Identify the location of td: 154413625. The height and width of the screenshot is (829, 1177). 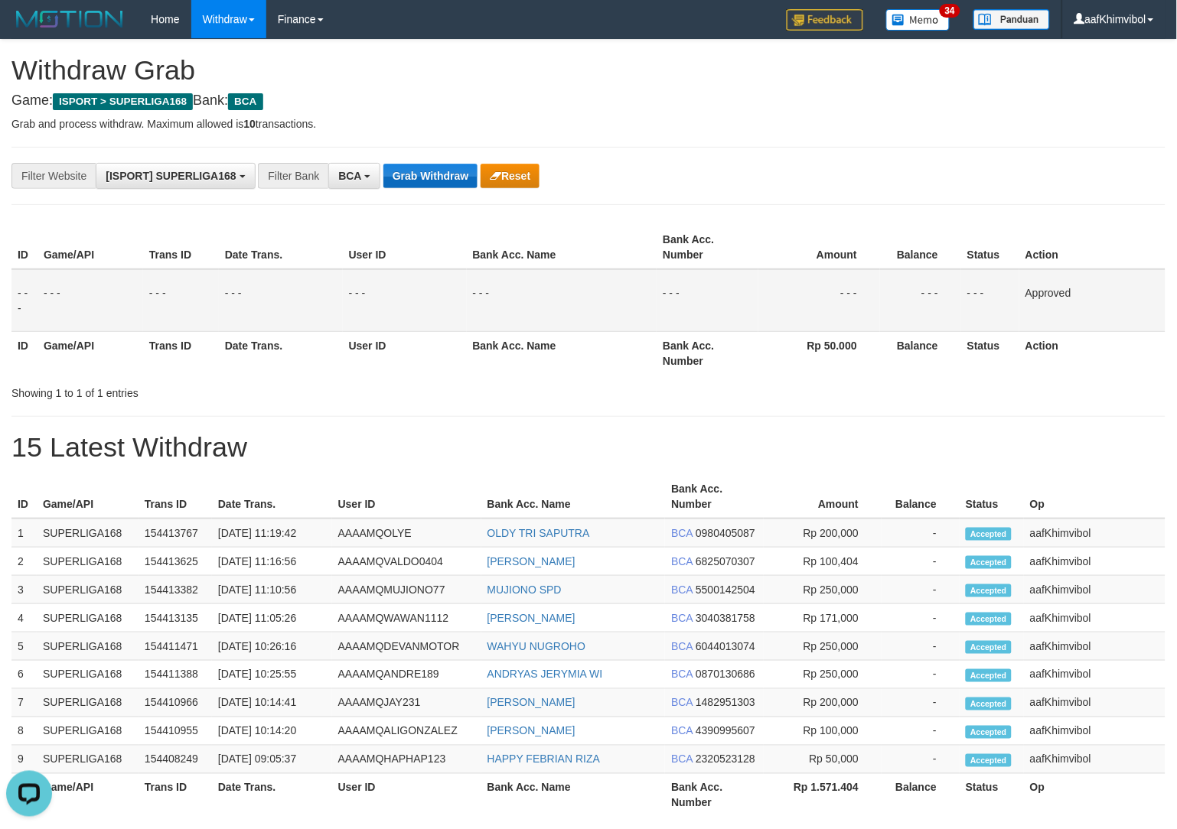
(175, 562).